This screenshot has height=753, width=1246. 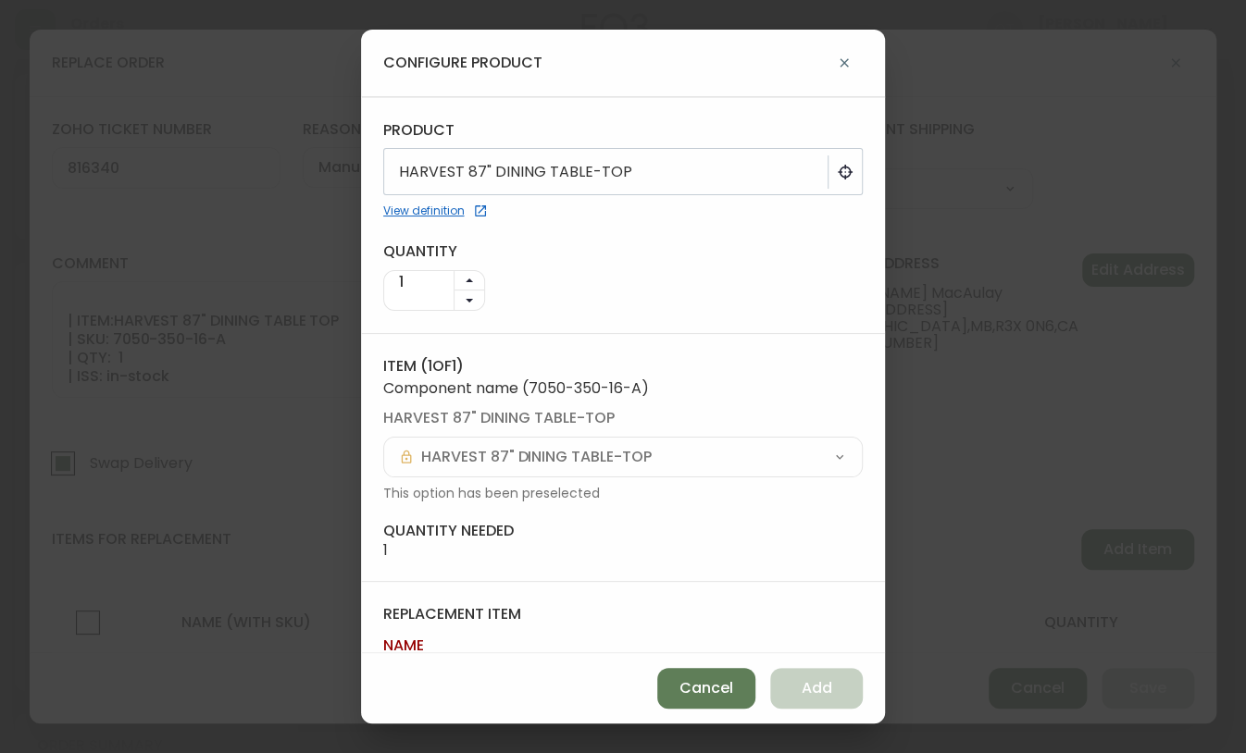 I want to click on span: HARVEST 87" DINING TABLE-TOP, so click(x=516, y=171).